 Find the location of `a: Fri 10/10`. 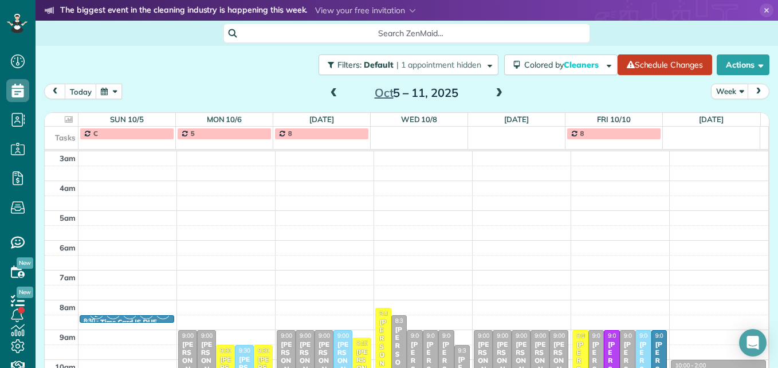

a: Fri 10/10 is located at coordinates (614, 119).